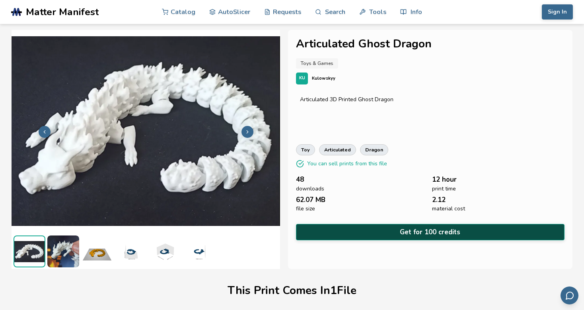 The width and height of the screenshot is (584, 310). Describe the element at coordinates (306, 209) in the screenshot. I see `span: file size` at that location.